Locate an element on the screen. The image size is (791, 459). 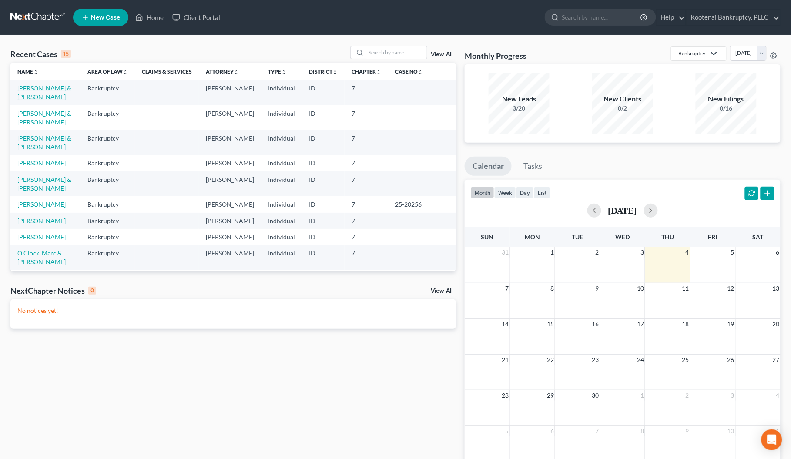
span: 5 is located at coordinates (507, 431).